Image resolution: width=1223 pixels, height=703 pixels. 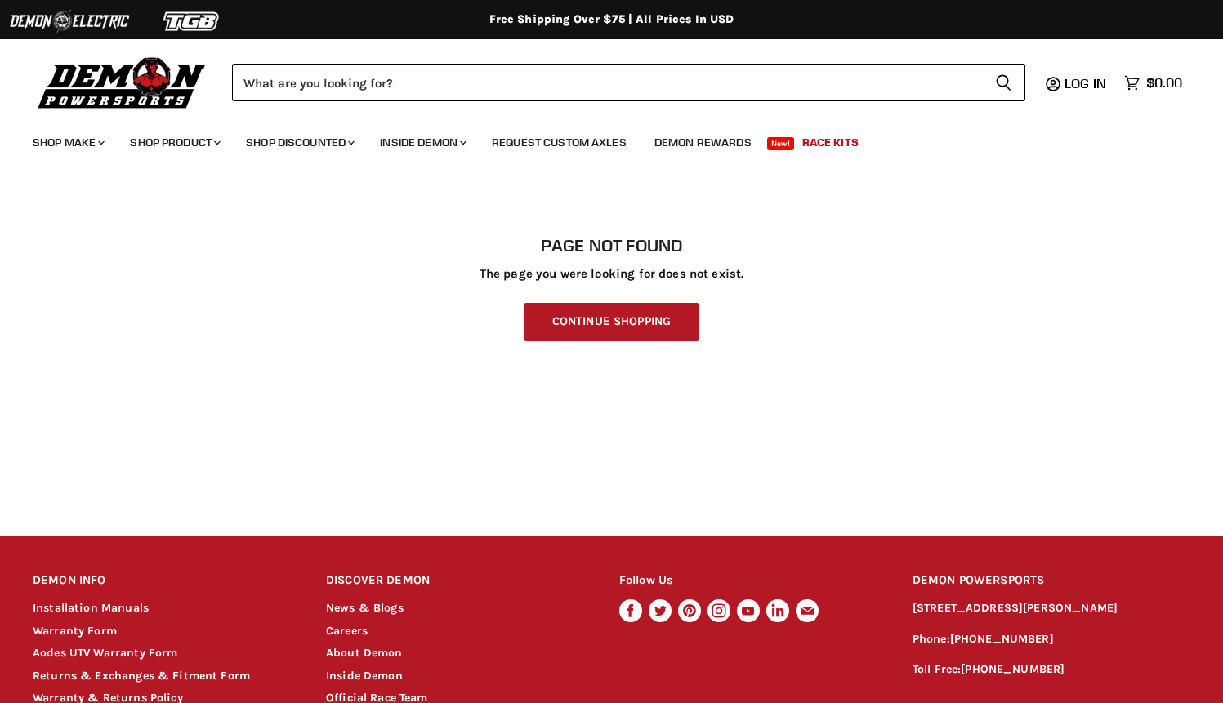 I want to click on a: Shop Product, so click(x=174, y=142).